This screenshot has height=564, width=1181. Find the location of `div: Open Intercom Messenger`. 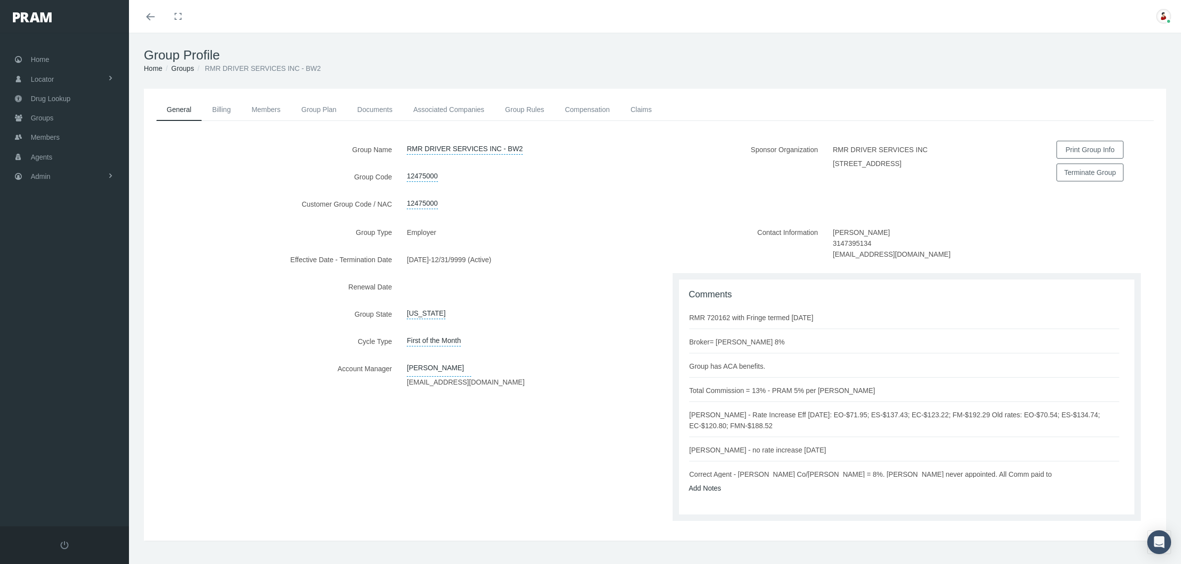

div: Open Intercom Messenger is located at coordinates (1159, 543).